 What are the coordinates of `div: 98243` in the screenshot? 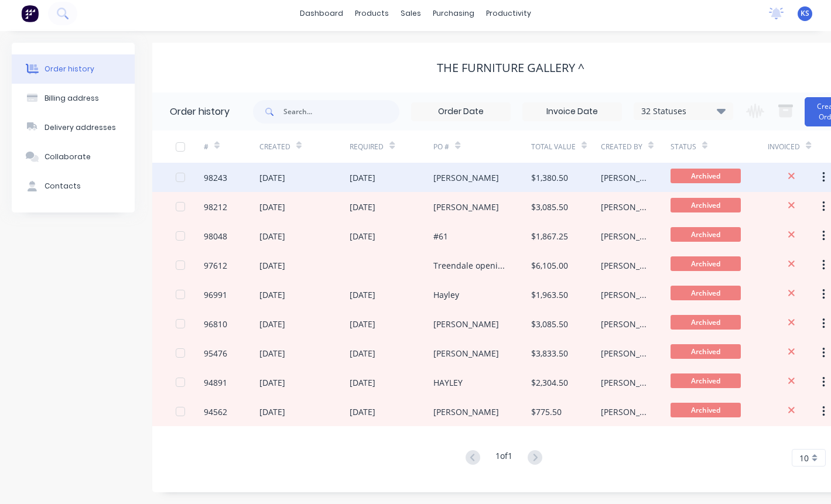 It's located at (215, 177).